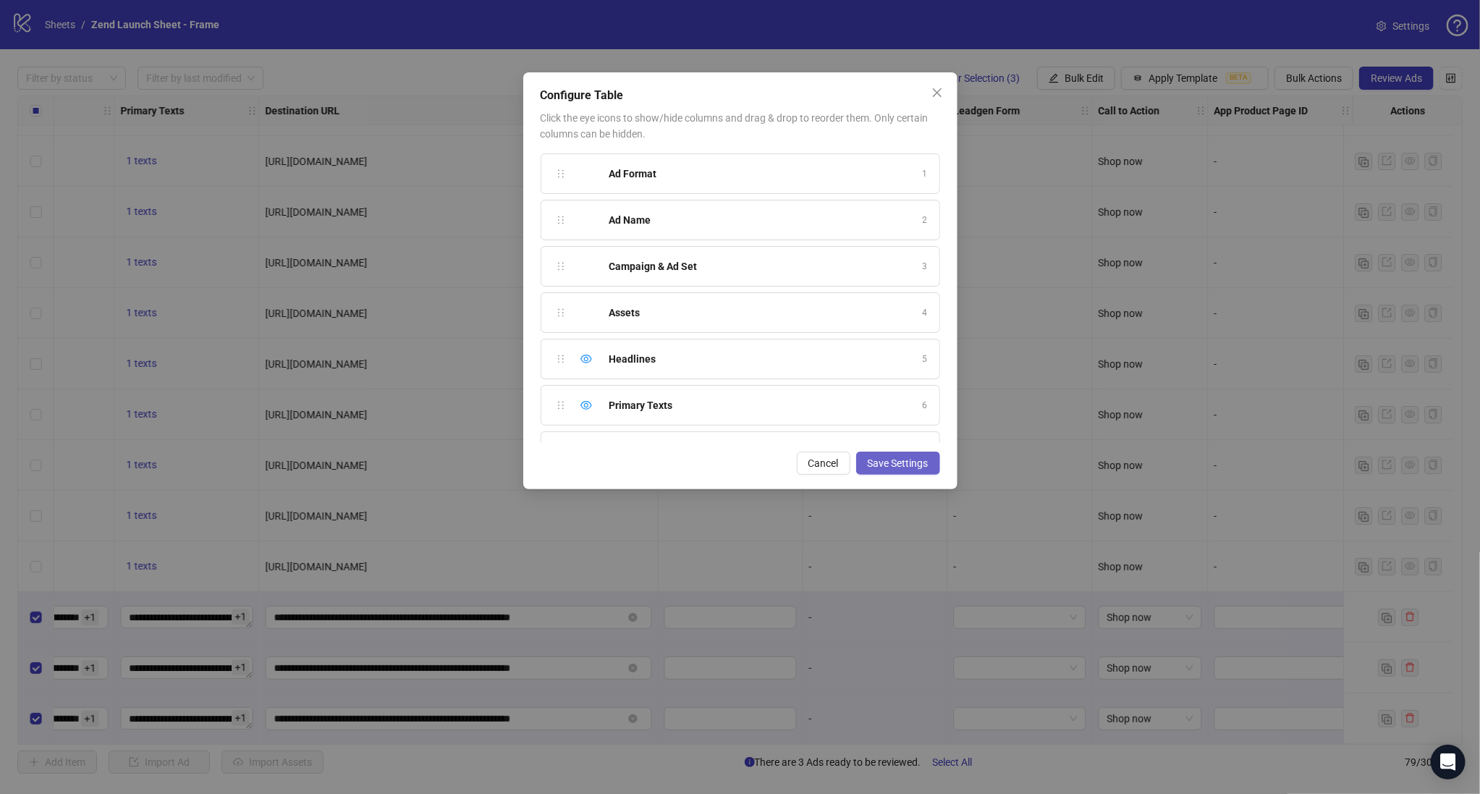 The height and width of the screenshot is (794, 1480). I want to click on strong: Headlines, so click(633, 359).